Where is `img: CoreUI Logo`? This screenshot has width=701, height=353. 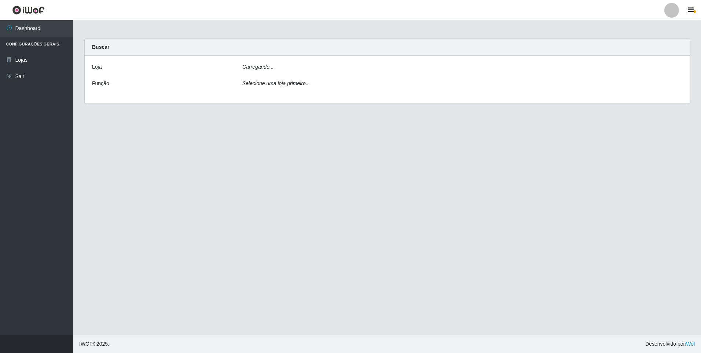
img: CoreUI Logo is located at coordinates (28, 10).